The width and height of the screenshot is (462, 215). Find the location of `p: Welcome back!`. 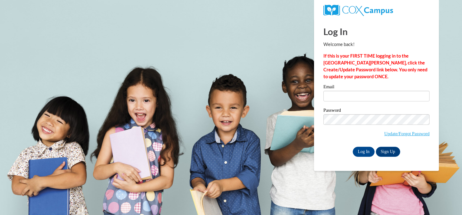

p: Welcome back! is located at coordinates (377, 44).